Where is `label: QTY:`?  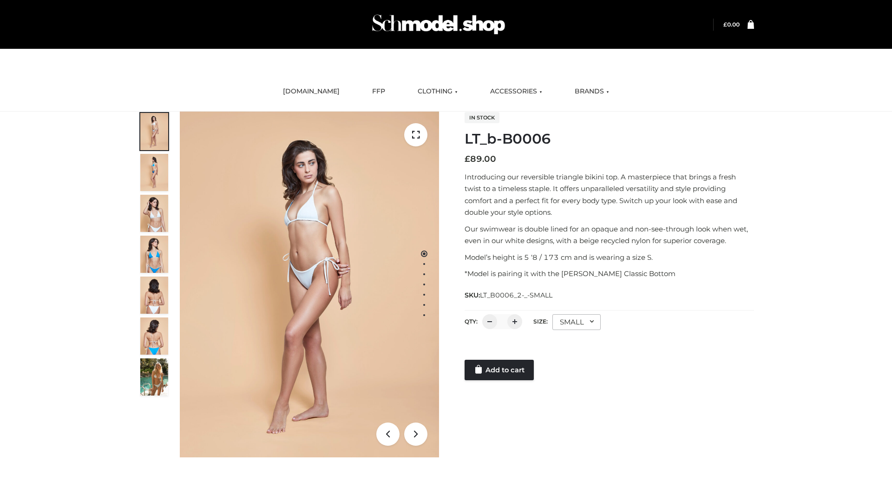
label: QTY: is located at coordinates (471, 321).